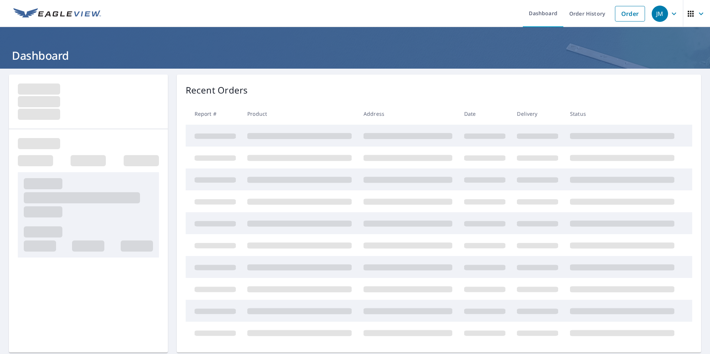 The width and height of the screenshot is (710, 354). I want to click on th: Product, so click(299, 114).